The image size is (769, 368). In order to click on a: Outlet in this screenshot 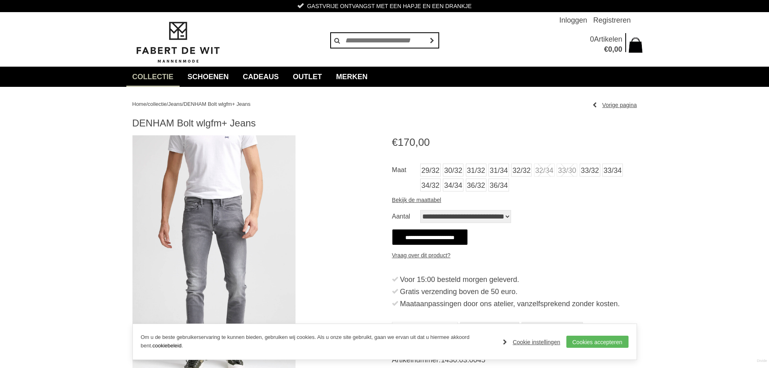, I will do `click(308, 77)`.